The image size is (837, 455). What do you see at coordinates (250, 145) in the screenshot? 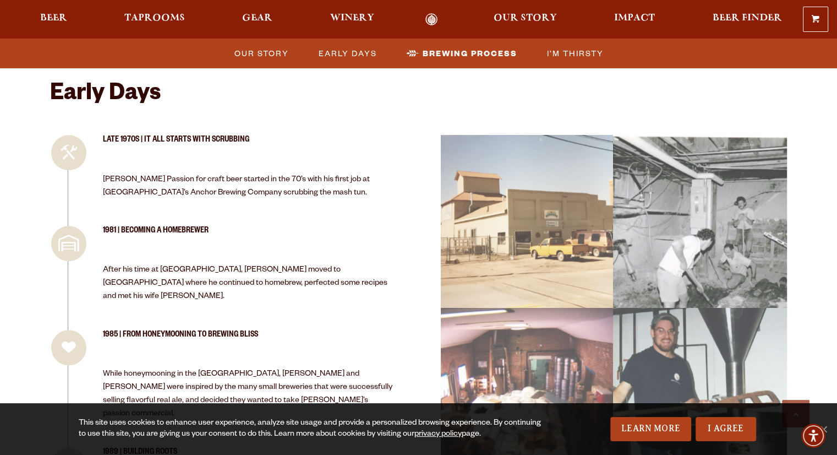
I see `h3: Late 1970s | It all Starts with Scrubbing` at bounding box center [250, 145].